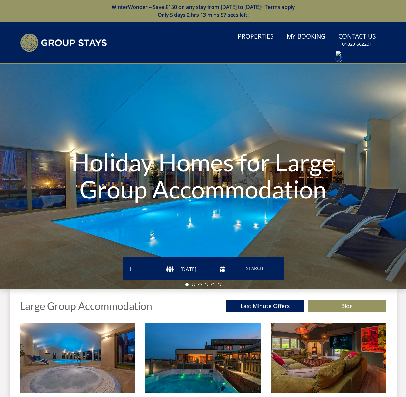 The image size is (406, 397). Describe the element at coordinates (306, 37) in the screenshot. I see `a: My Booking` at that location.